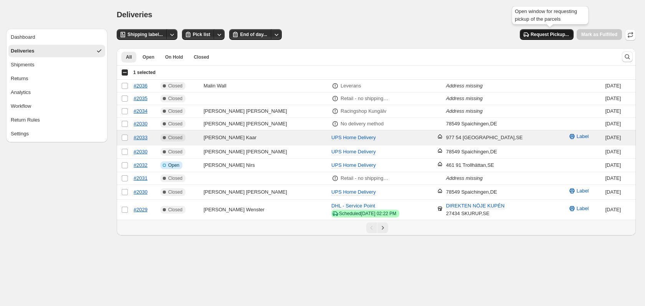  I want to click on time: Thursday, October 2, 2025 at 11:32:39 AM, so click(612, 137).